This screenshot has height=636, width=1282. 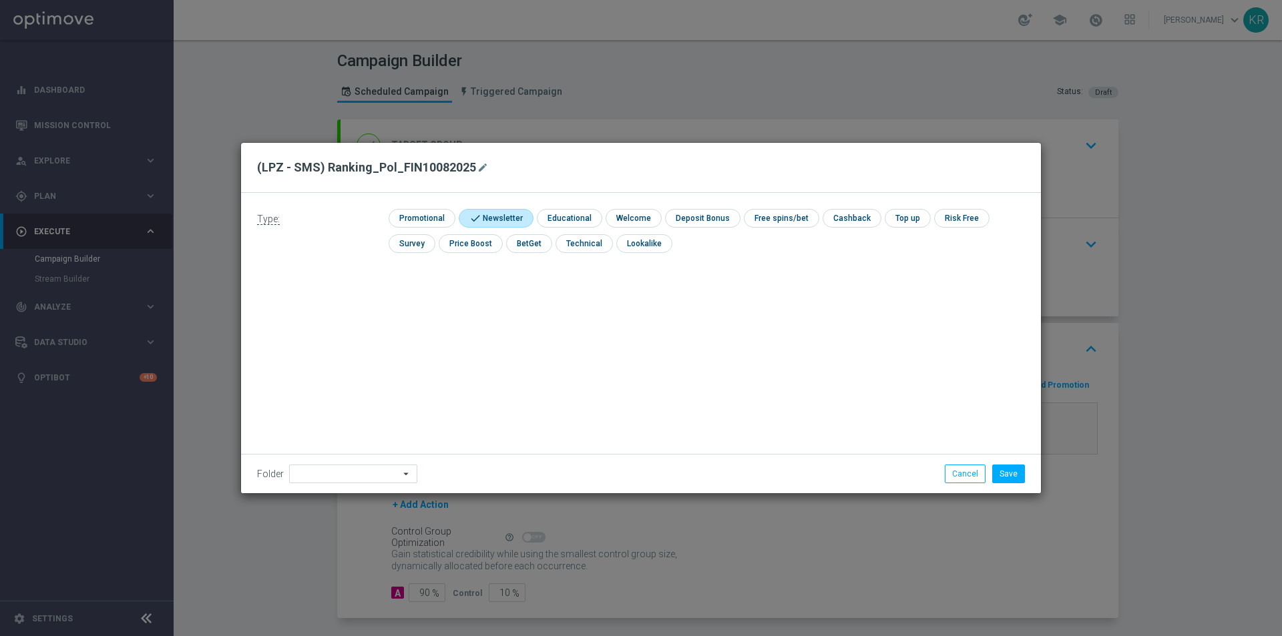 What do you see at coordinates (483, 168) in the screenshot?
I see `i: mode_edit` at bounding box center [483, 168].